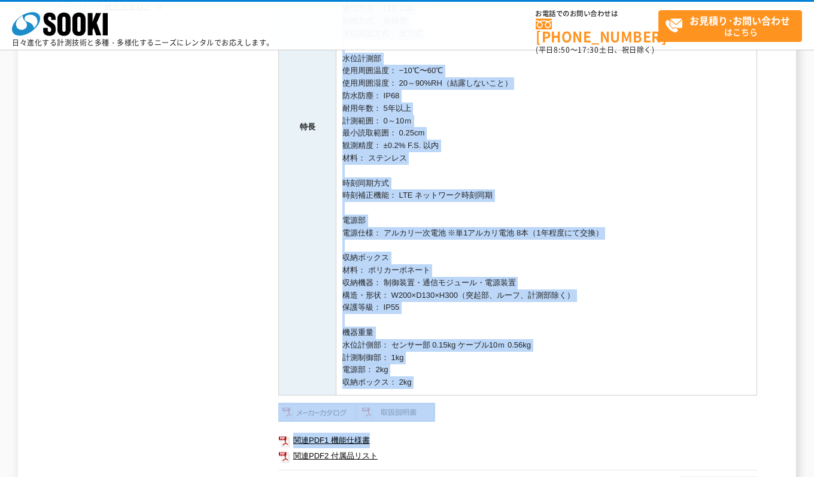  I want to click on a: 関連PDF2 付属品リスト, so click(518, 456).